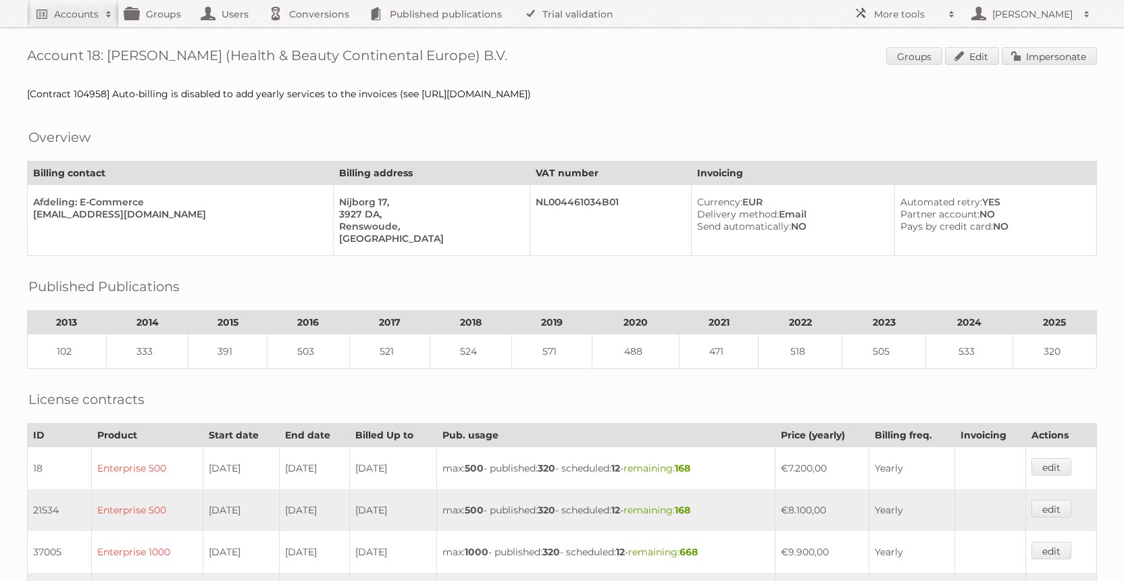 The image size is (1124, 581). I want to click on td: 18, so click(59, 468).